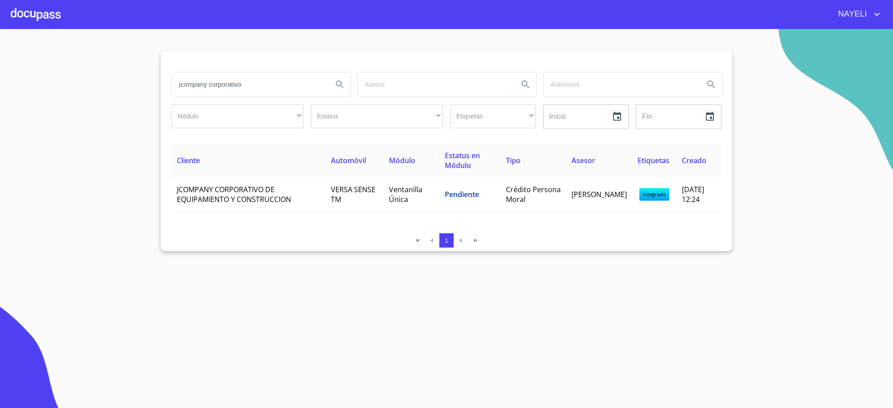 This screenshot has width=893, height=408. I want to click on span: Etiquetas, so click(653, 160).